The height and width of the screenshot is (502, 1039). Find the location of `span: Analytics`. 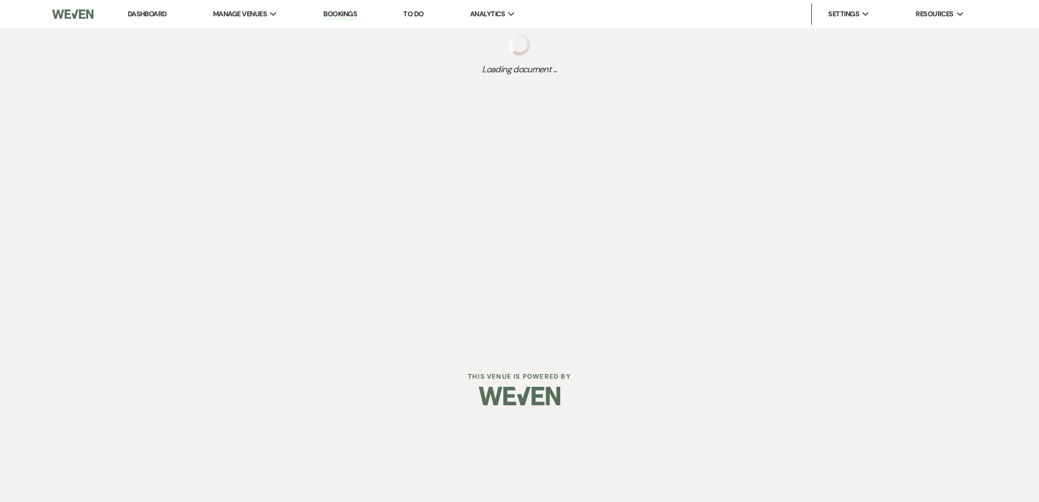

span: Analytics is located at coordinates (488, 14).